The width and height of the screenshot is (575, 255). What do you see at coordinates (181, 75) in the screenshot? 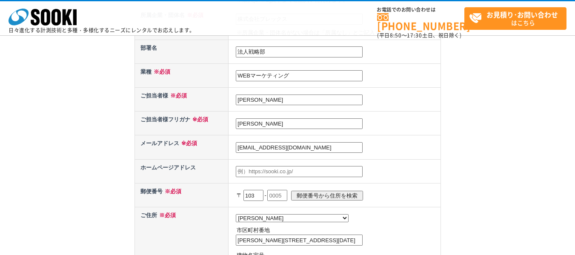
I see `th: 業種` at bounding box center [181, 75].